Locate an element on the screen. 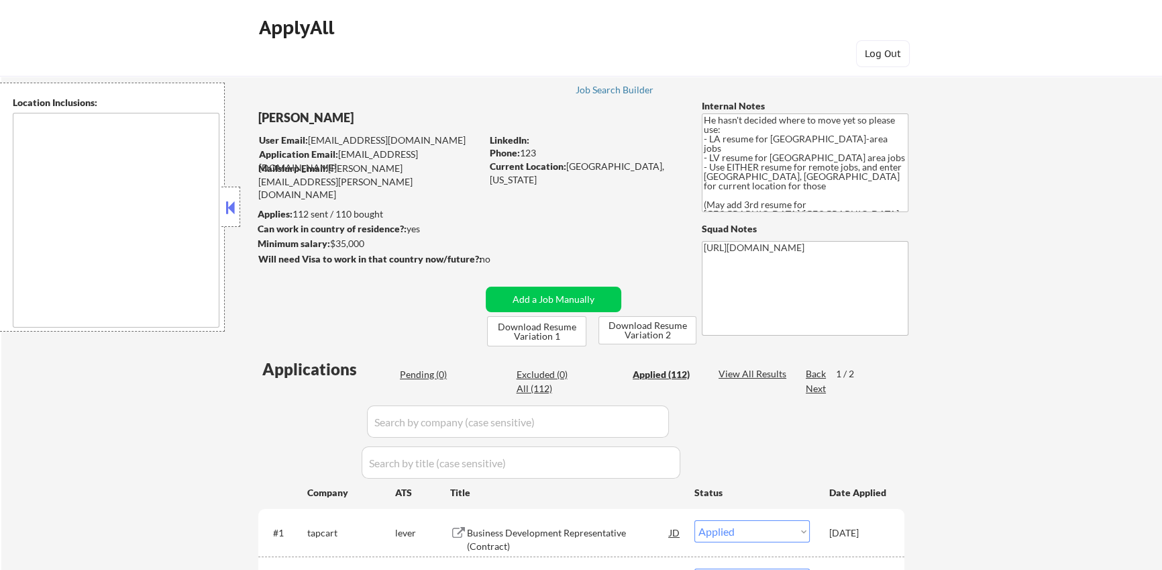  div: Squad Notes is located at coordinates (805, 229).